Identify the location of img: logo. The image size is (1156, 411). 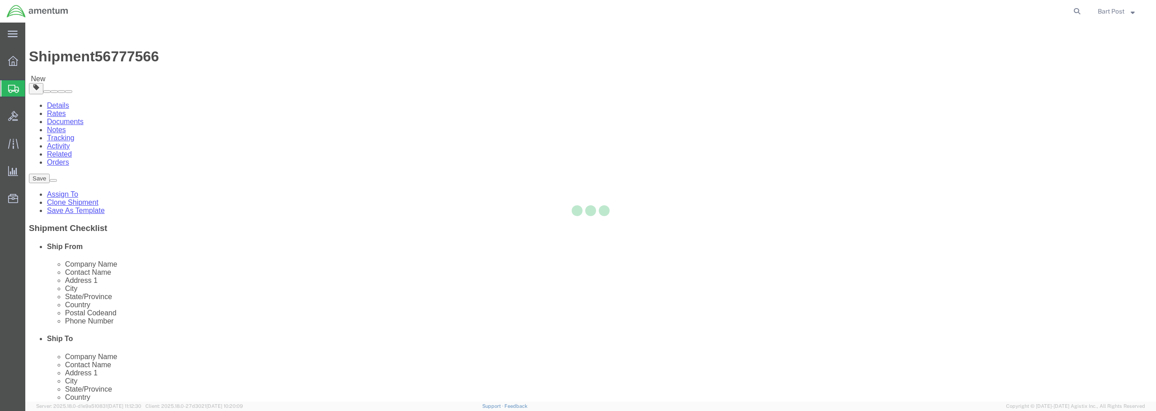
(37, 11).